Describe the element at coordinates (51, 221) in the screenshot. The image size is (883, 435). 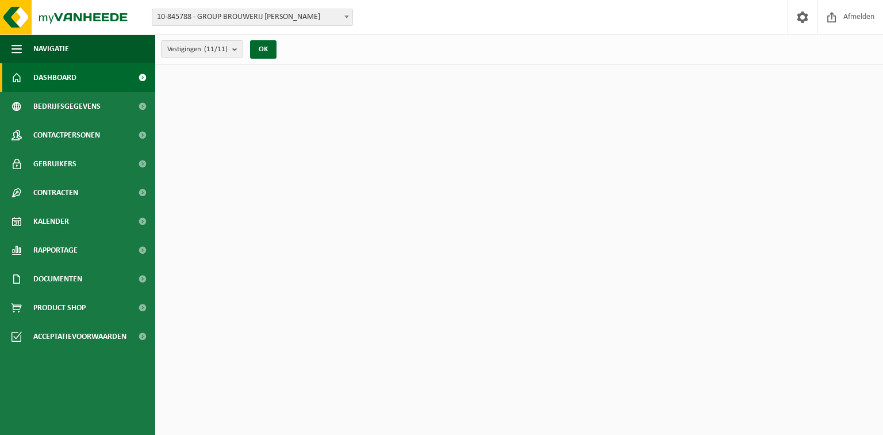
I see `span: Kalender` at that location.